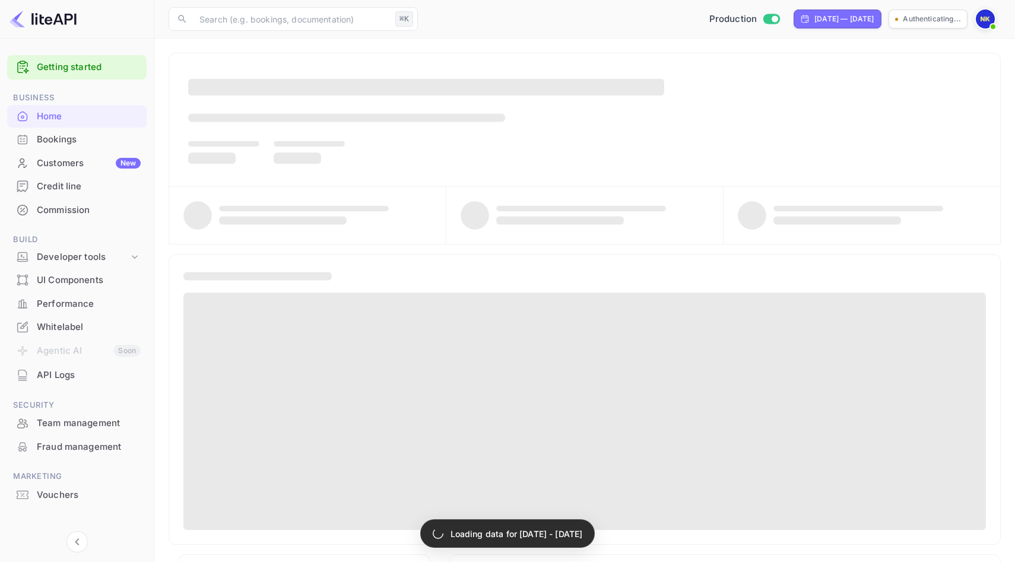 The image size is (1015, 562). What do you see at coordinates (43, 19) in the screenshot?
I see `img: LiteAPI logo` at bounding box center [43, 19].